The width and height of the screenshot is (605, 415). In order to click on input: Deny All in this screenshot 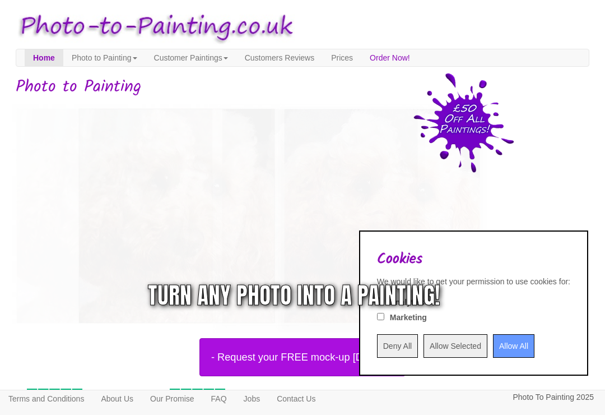, I will do `click(397, 346)`.